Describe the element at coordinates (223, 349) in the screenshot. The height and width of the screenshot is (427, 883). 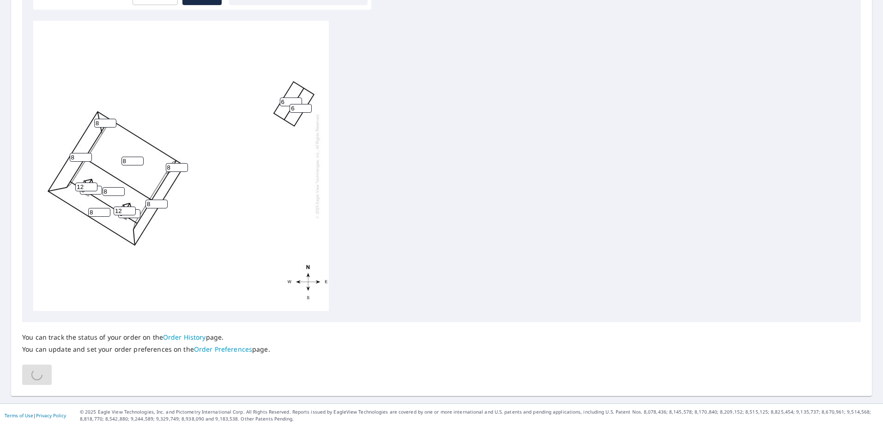
I see `a: Order Preferences` at that location.